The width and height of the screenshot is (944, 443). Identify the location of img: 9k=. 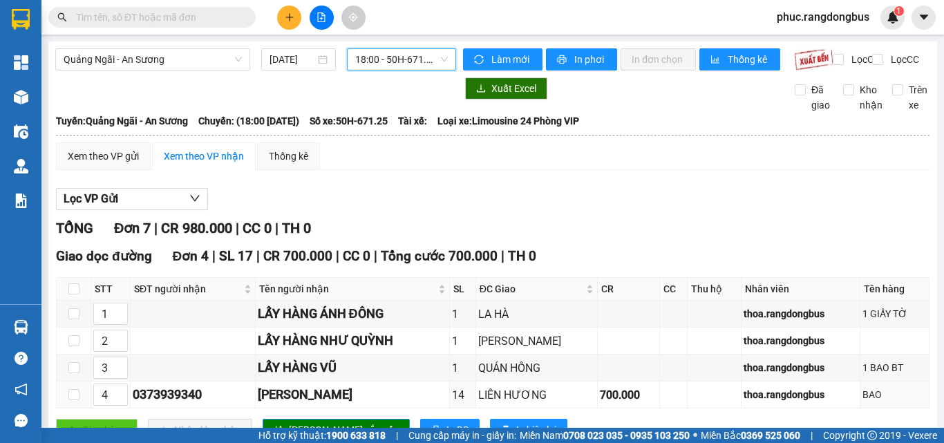
(813, 59).